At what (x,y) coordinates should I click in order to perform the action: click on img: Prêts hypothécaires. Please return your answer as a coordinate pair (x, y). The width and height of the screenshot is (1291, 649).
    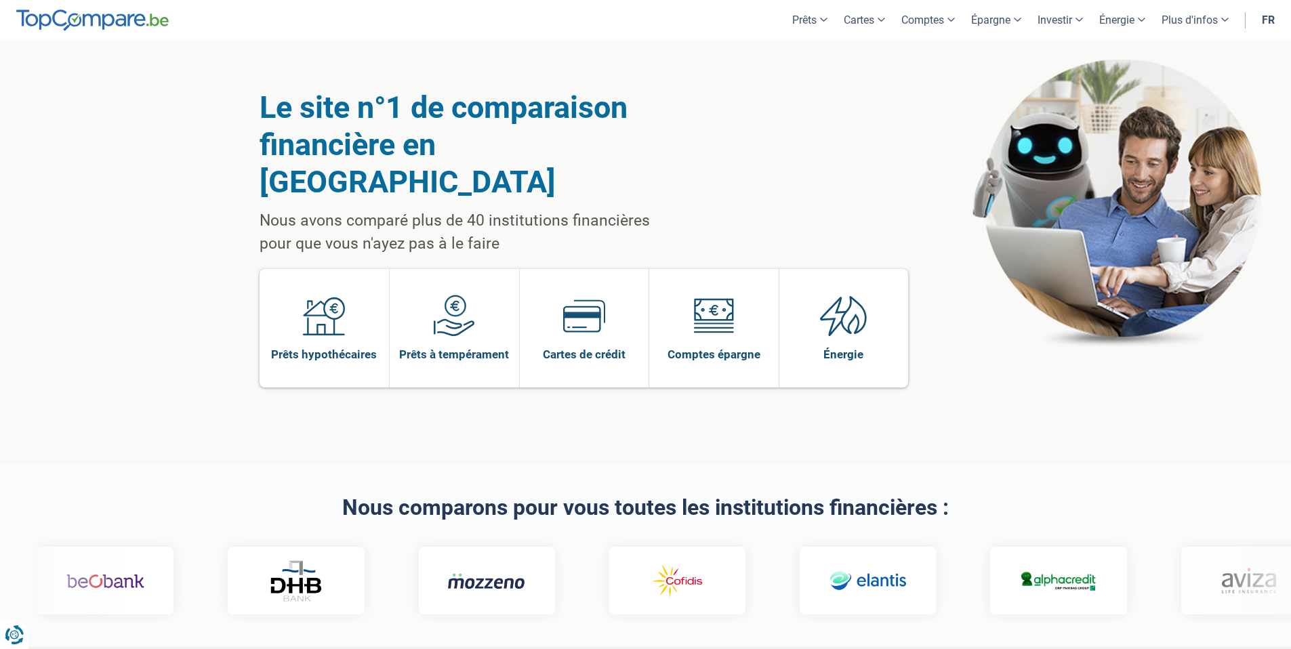
    Looking at the image, I should click on (324, 316).